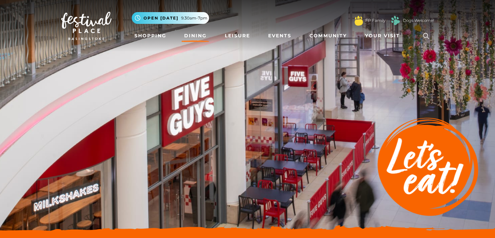  Describe the element at coordinates (86, 26) in the screenshot. I see `img: Festival Place Logo` at that location.